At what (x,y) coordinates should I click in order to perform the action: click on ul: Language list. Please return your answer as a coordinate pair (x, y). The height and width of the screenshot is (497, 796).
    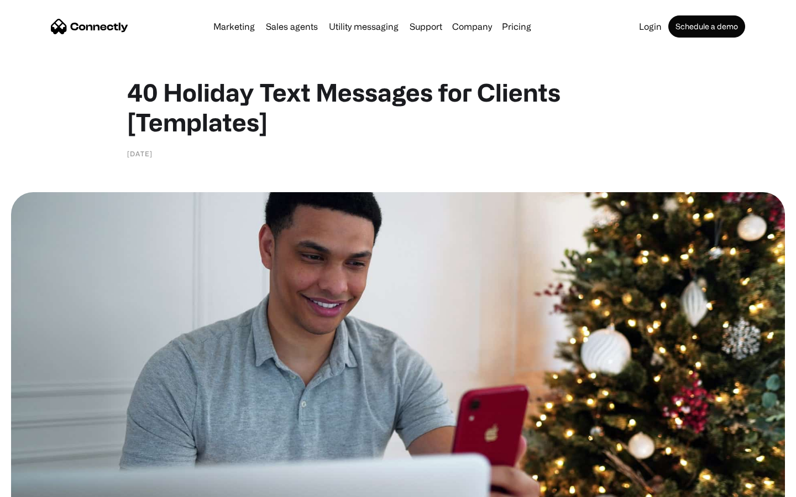
    Looking at the image, I should click on (44, 486).